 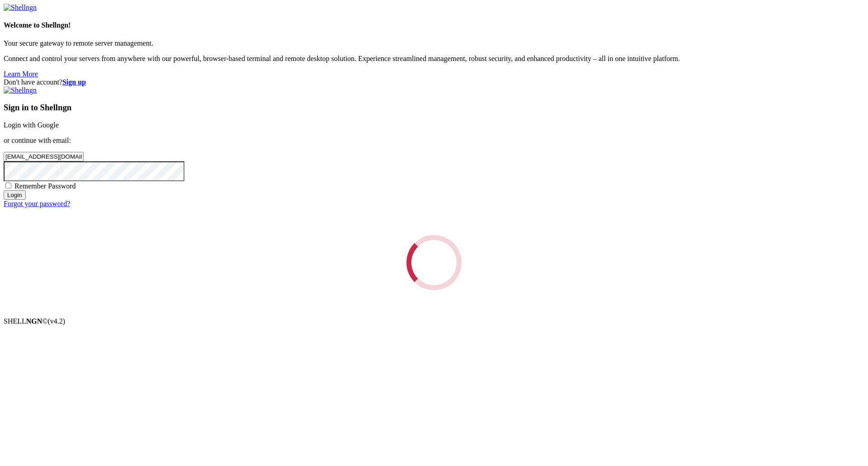 I want to click on input: Email address, so click(x=43, y=156).